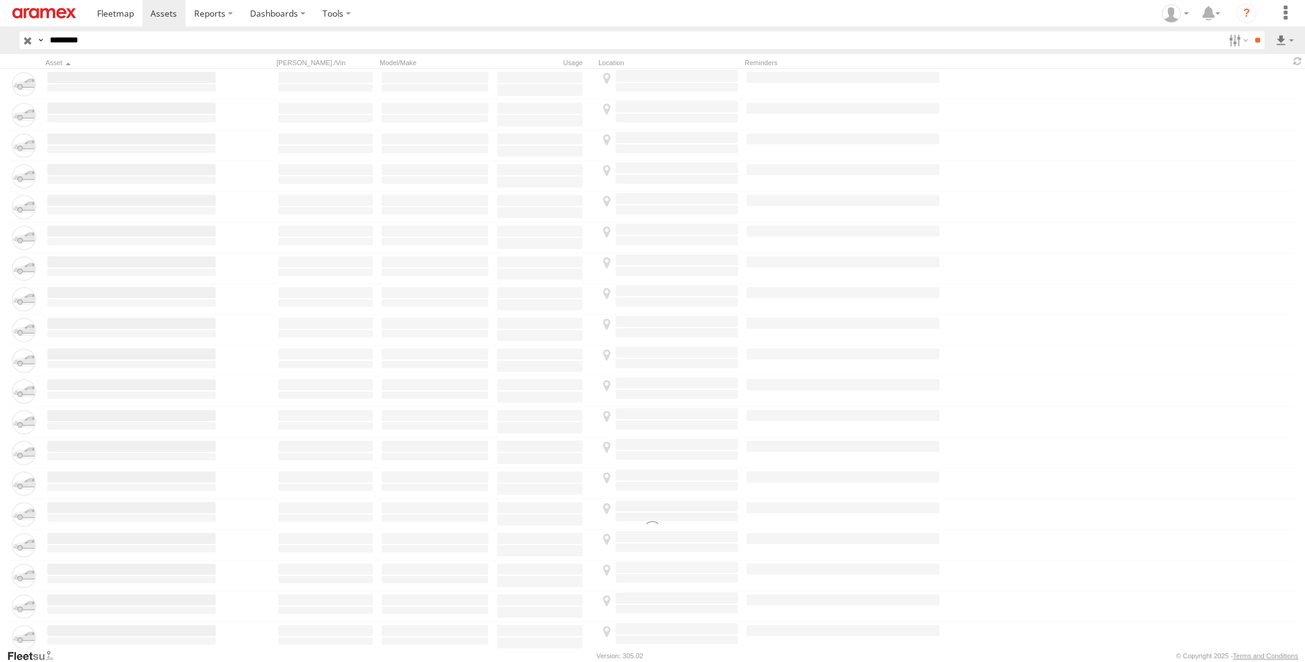 Image resolution: width=1305 pixels, height=662 pixels. Describe the element at coordinates (1237, 655) in the screenshot. I see `div: © Copyright 2025 -` at that location.